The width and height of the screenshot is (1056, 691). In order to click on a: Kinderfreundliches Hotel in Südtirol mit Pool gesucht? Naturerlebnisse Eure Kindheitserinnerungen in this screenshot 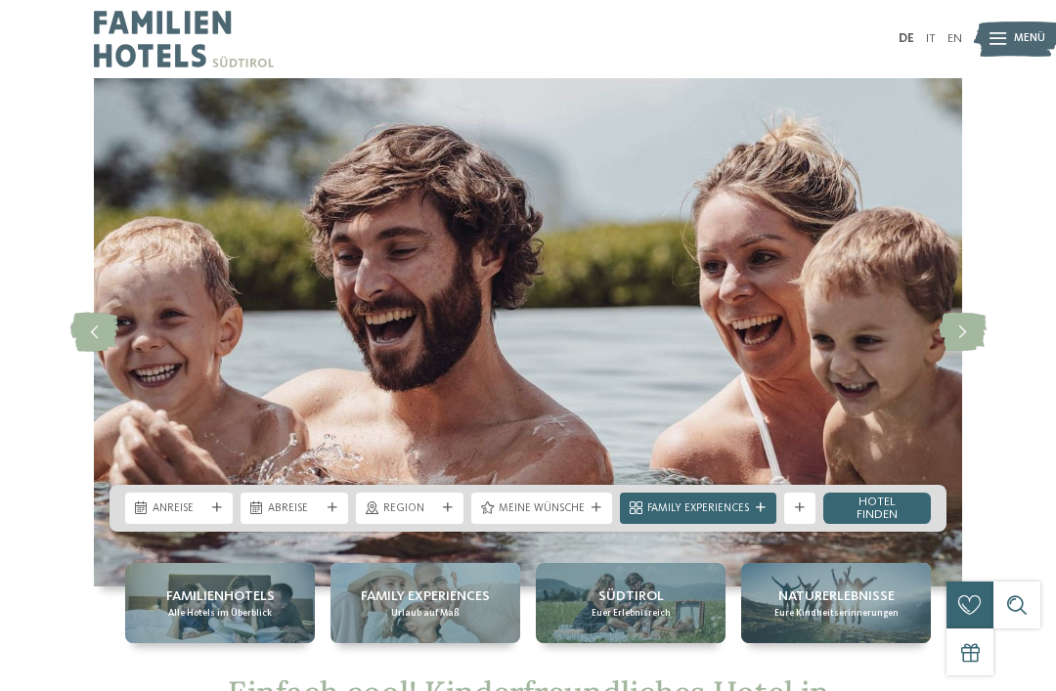, I will do `click(836, 603)`.